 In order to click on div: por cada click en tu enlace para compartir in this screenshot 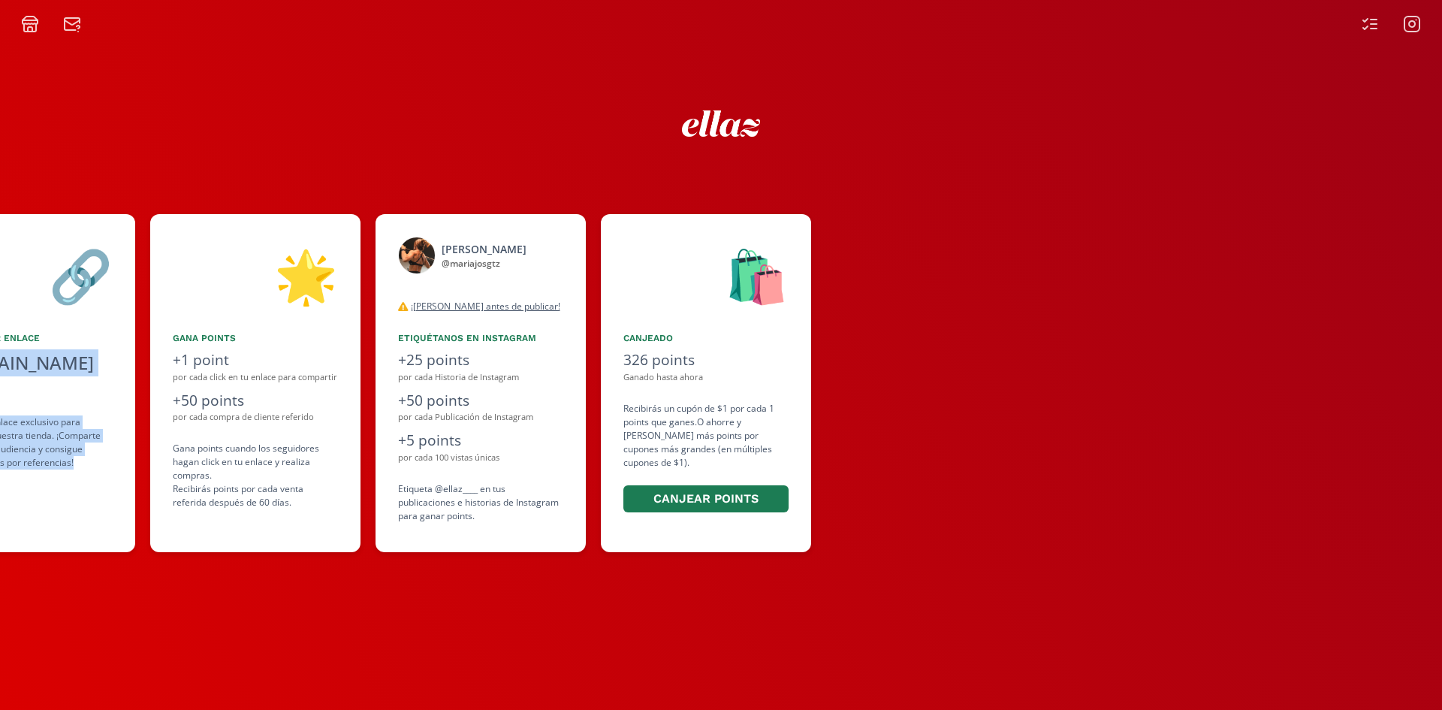, I will do `click(255, 377)`.